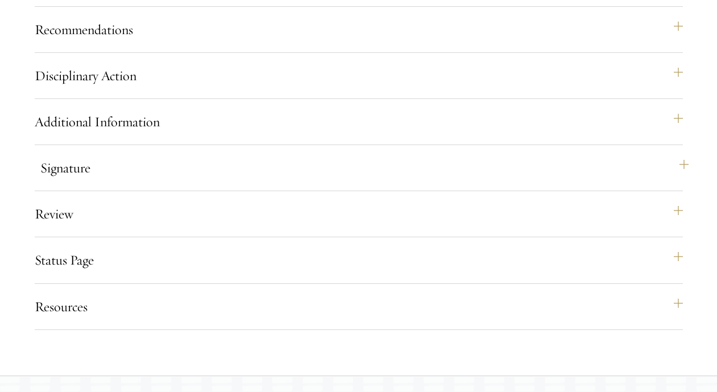 The width and height of the screenshot is (717, 392). Describe the element at coordinates (359, 306) in the screenshot. I see `button: Resources` at that location.